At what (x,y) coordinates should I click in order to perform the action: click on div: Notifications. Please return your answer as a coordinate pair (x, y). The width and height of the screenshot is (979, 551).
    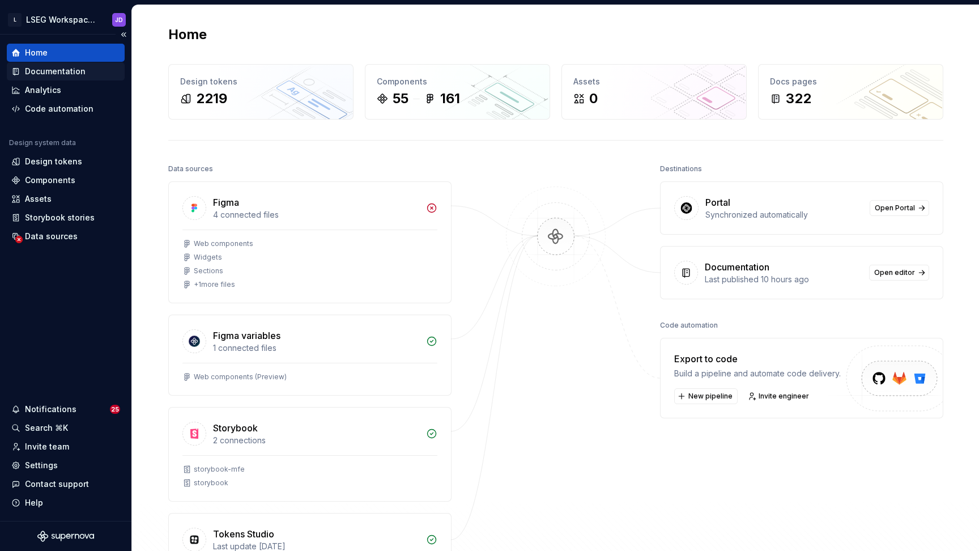
    Looking at the image, I should click on (50, 409).